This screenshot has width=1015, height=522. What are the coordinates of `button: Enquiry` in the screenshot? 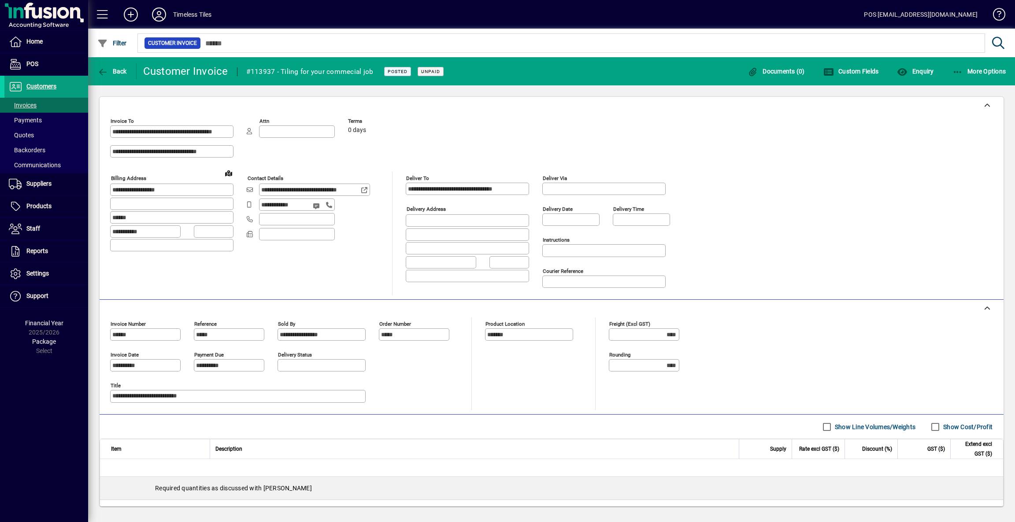 It's located at (915, 71).